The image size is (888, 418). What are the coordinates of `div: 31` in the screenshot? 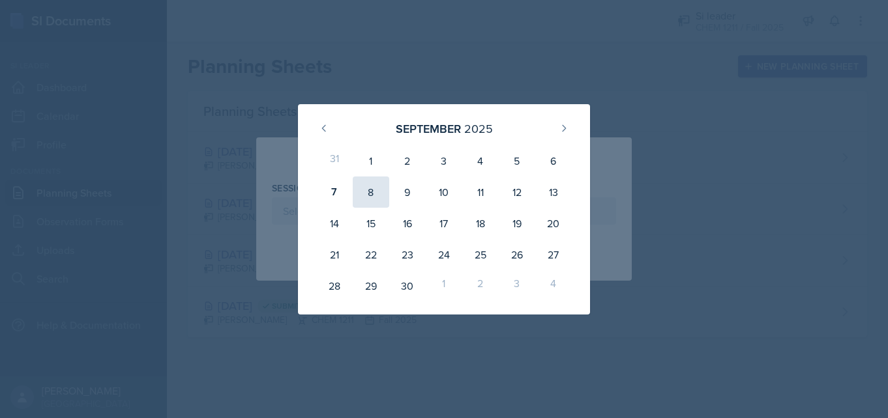 It's located at (334, 161).